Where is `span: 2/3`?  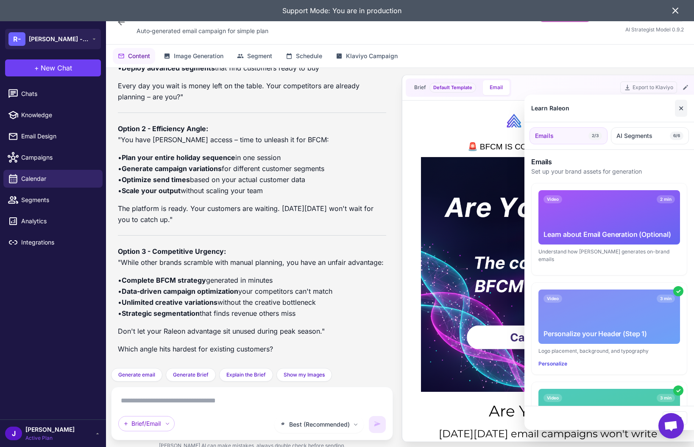
span: 2/3 is located at coordinates (596, 136).